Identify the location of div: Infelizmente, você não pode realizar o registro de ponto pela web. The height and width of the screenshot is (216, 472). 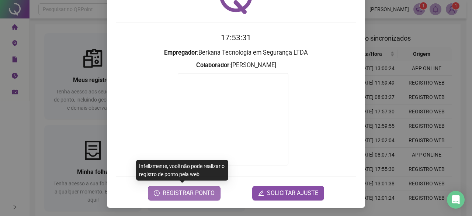
(182, 170).